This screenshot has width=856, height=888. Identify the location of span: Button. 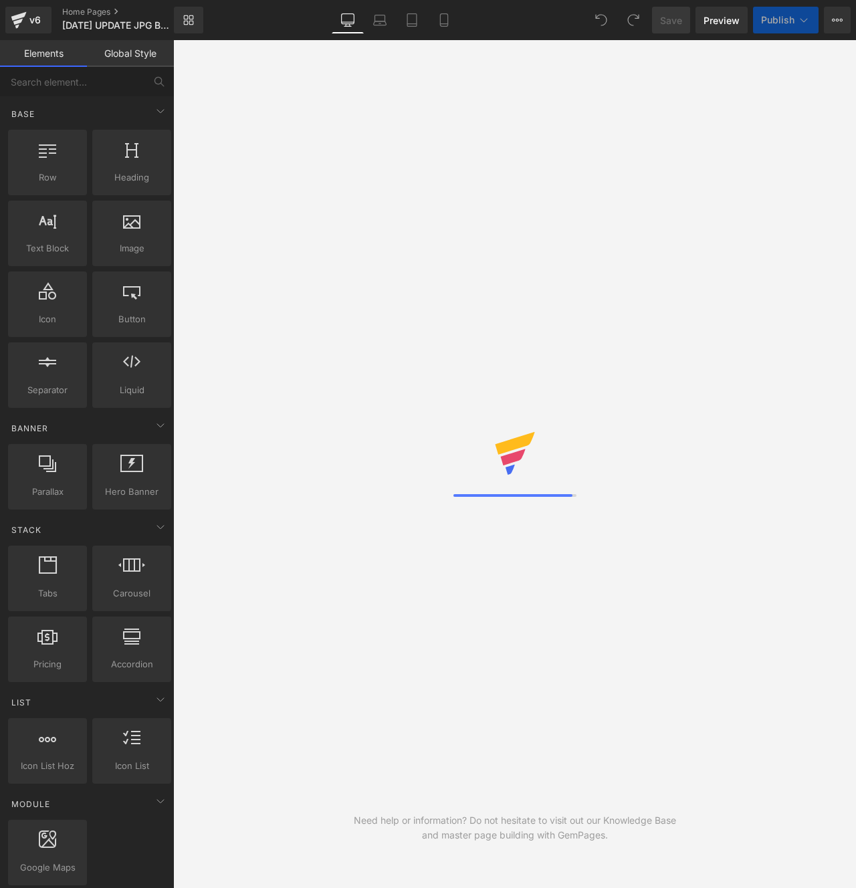
(132, 319).